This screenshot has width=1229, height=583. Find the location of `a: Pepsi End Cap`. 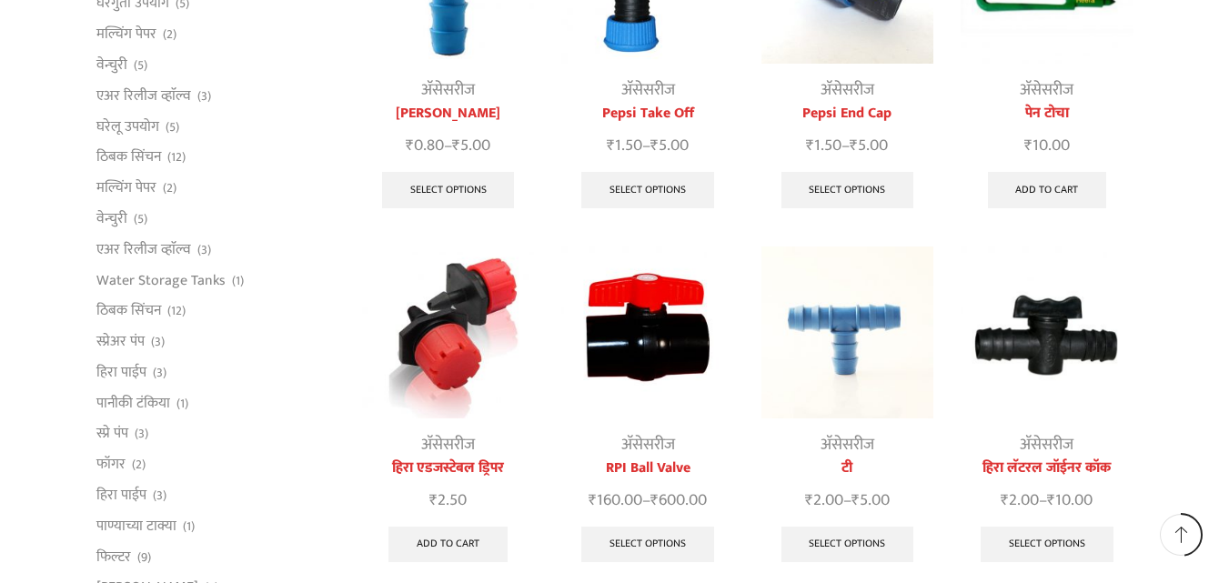

a: Pepsi End Cap is located at coordinates (847, 114).